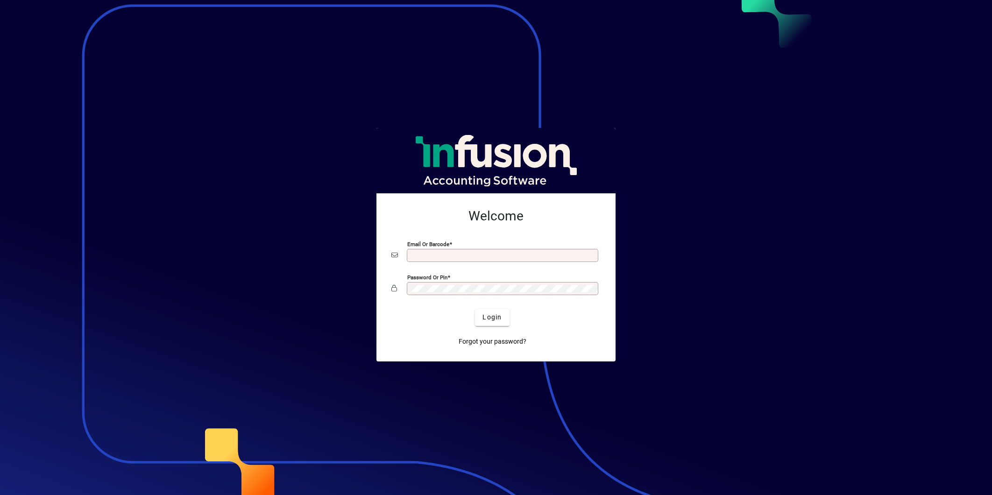 The width and height of the screenshot is (992, 495). What do you see at coordinates (492, 317) in the screenshot?
I see `span: Login` at bounding box center [492, 317].